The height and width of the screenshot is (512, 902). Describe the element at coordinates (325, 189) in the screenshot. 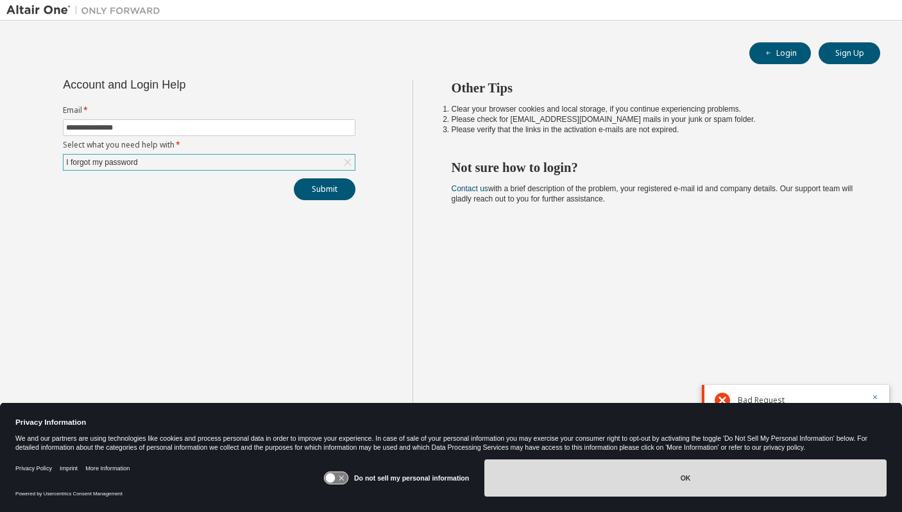

I see `button: Submit` at that location.